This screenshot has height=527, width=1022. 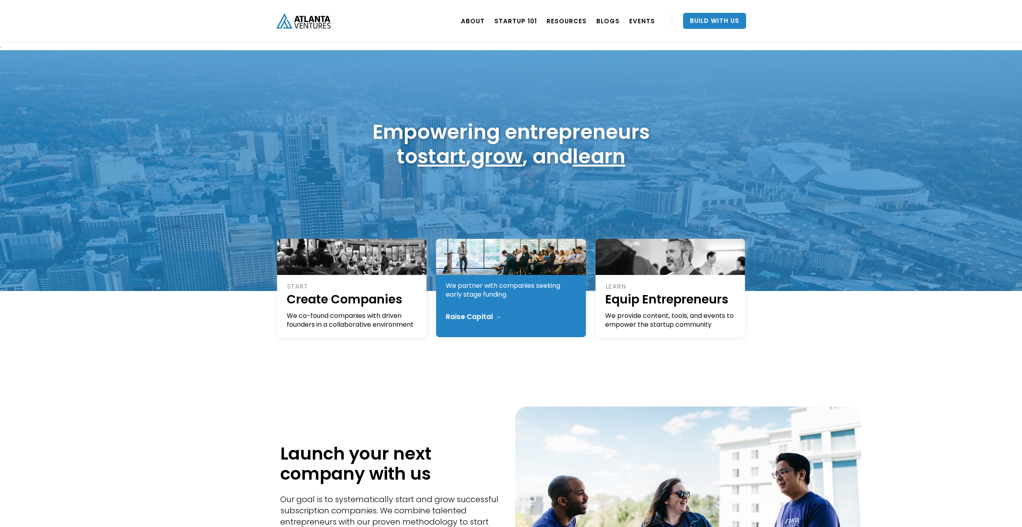 I want to click on a: Startup 101, so click(x=515, y=21).